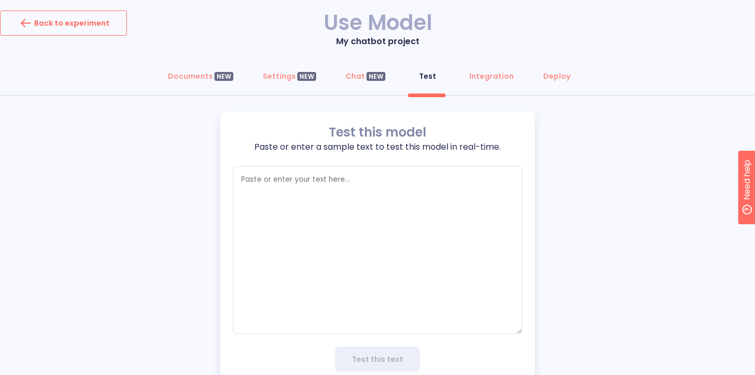 The height and width of the screenshot is (375, 755). I want to click on p: Paste or enter a sample text to test this model in real-time., so click(378, 147).